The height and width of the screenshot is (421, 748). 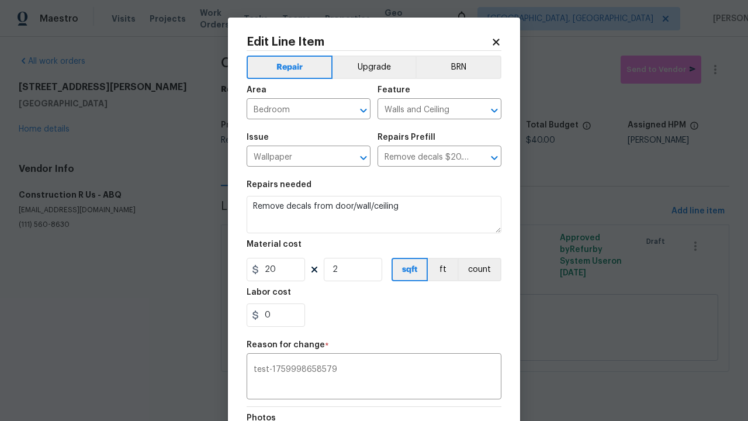 I want to click on h5: Area, so click(x=257, y=90).